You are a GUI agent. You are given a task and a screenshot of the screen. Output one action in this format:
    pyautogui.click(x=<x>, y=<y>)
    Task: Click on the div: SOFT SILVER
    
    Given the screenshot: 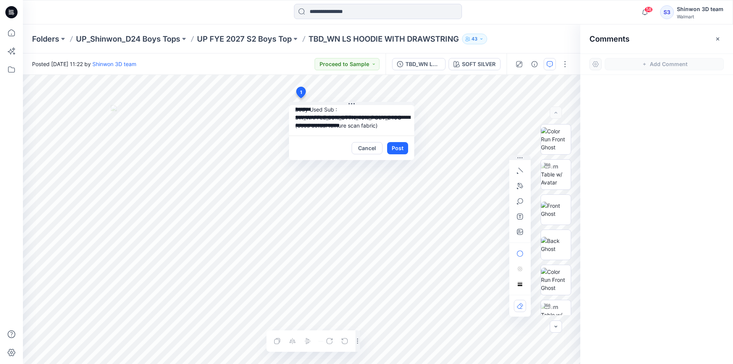 What is the action you would take?
    pyautogui.click(x=479, y=64)
    